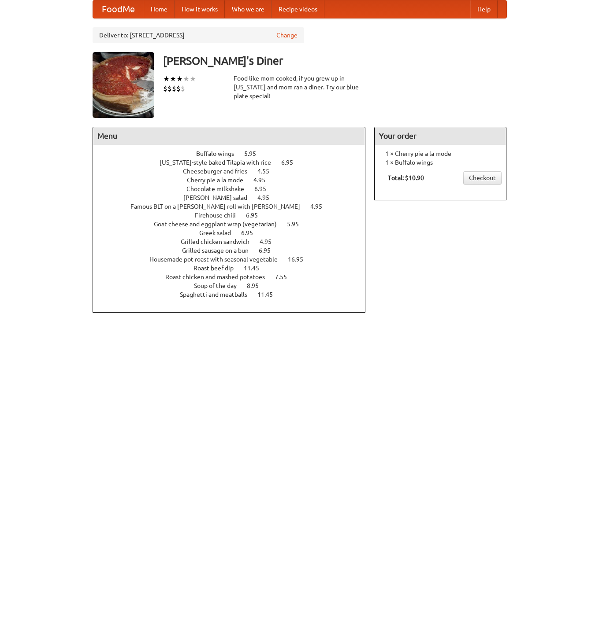 The image size is (599, 623). I want to click on span: Roast chicken and mashed potatoes, so click(219, 277).